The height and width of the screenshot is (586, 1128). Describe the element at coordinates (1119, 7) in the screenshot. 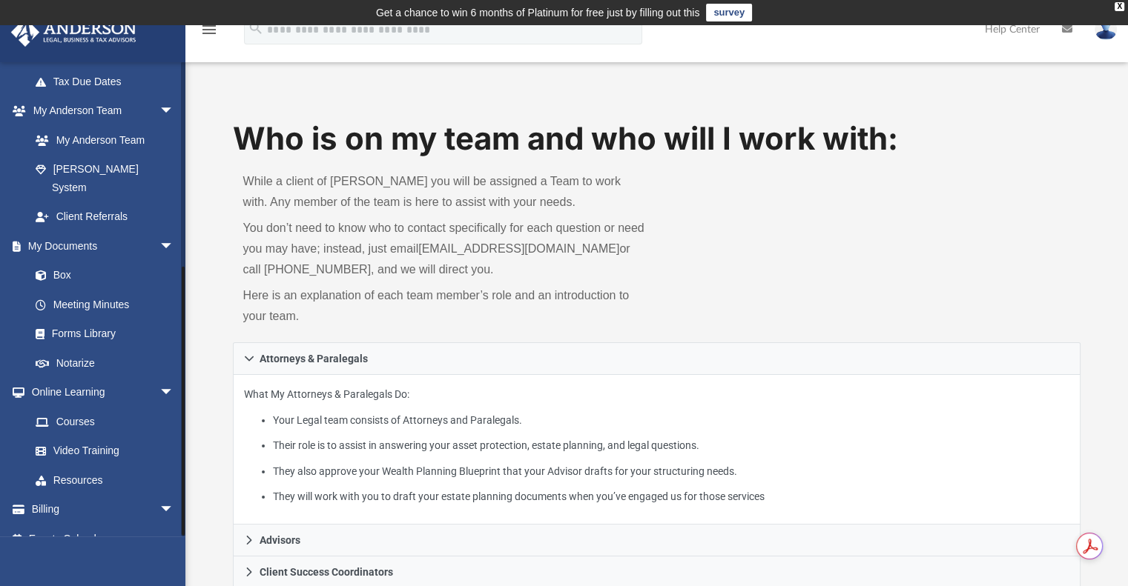

I see `div: close` at that location.